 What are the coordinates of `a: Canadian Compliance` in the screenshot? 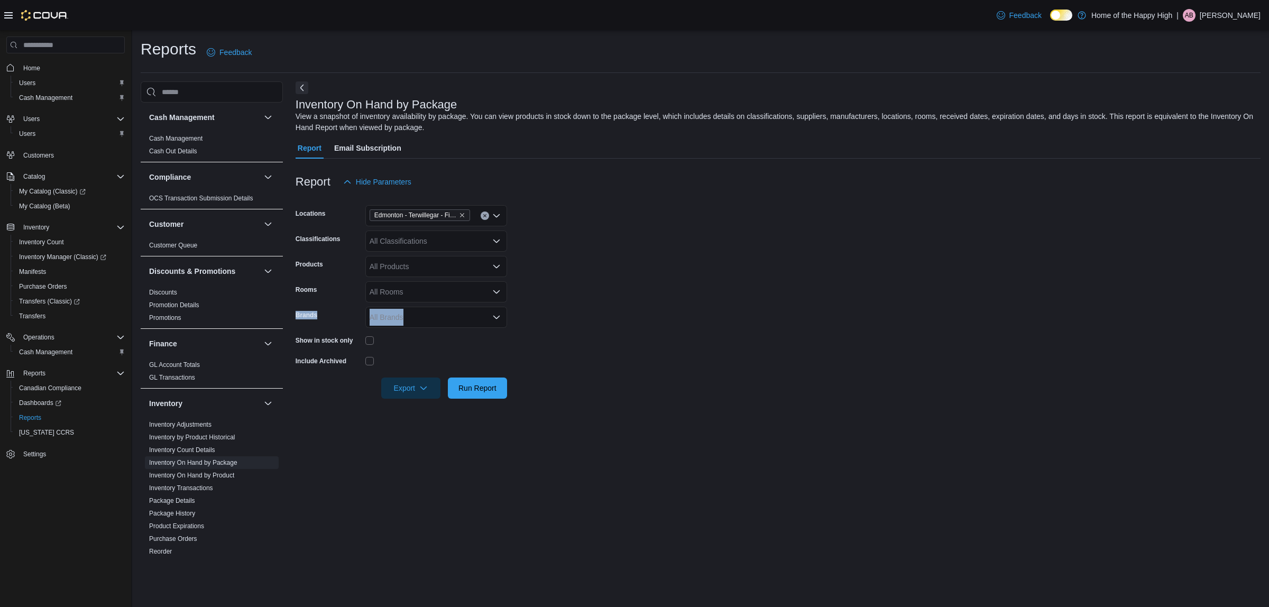 It's located at (50, 388).